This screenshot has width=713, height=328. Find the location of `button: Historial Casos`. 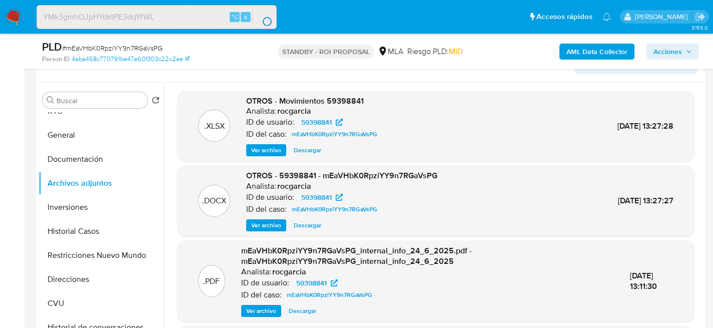

button: Historial Casos is located at coordinates (101, 231).